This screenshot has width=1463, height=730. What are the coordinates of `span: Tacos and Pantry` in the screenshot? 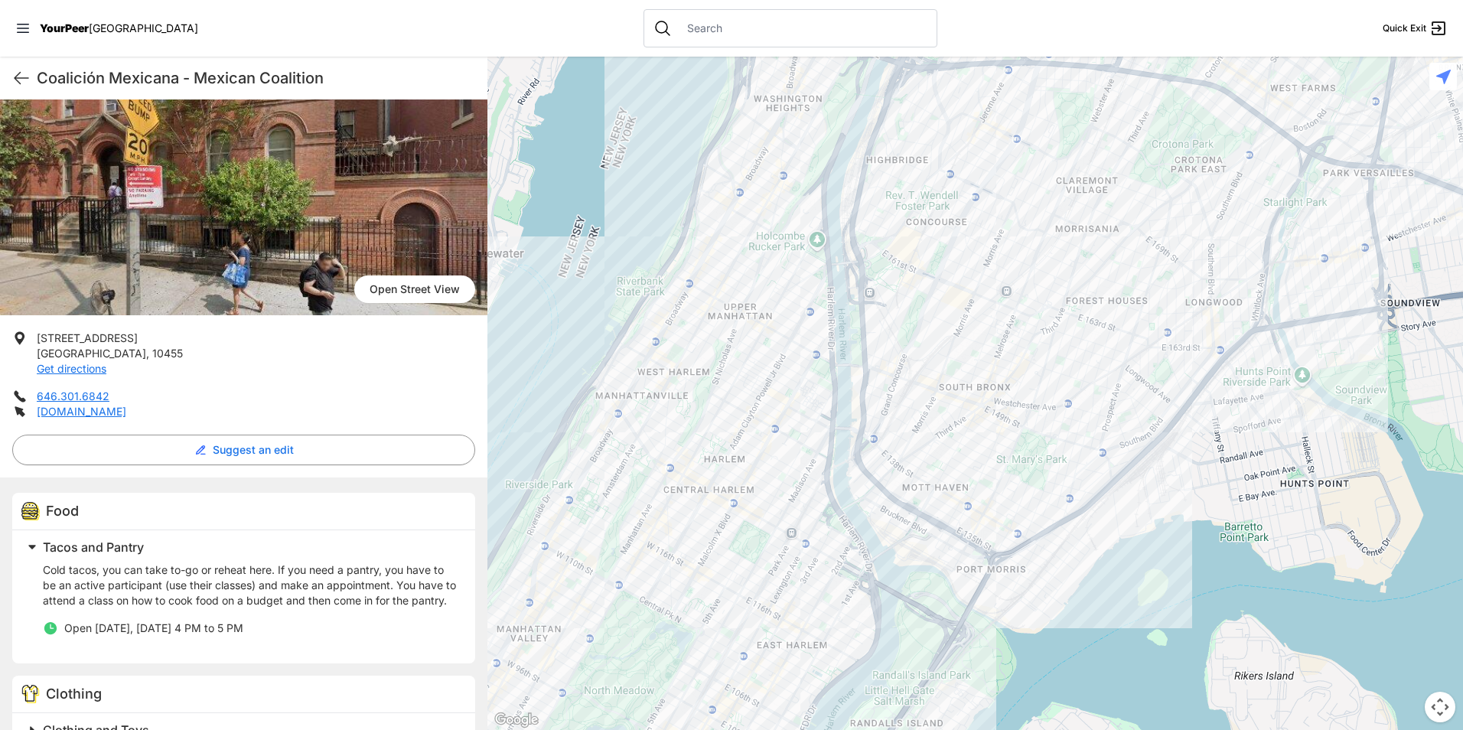 It's located at (93, 547).